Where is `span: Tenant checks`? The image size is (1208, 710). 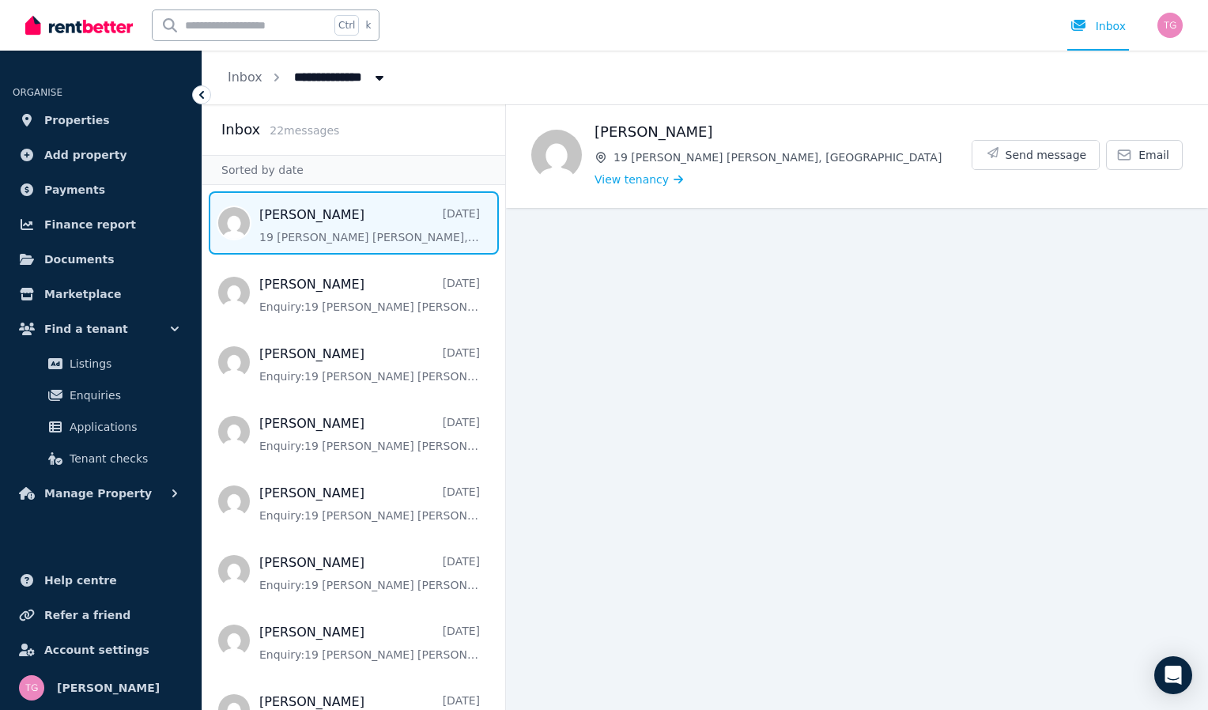 span: Tenant checks is located at coordinates (123, 459).